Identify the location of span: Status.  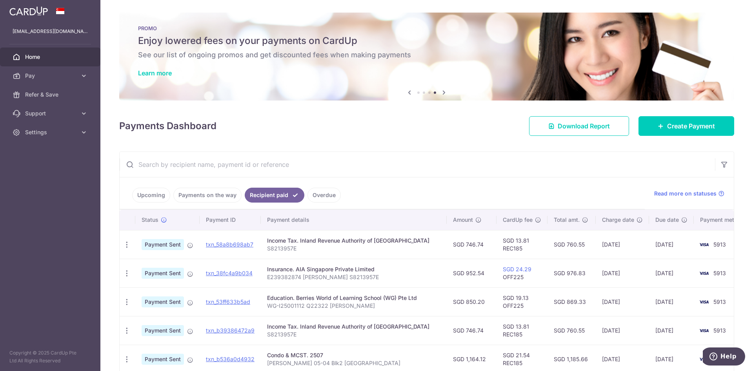
(150, 220).